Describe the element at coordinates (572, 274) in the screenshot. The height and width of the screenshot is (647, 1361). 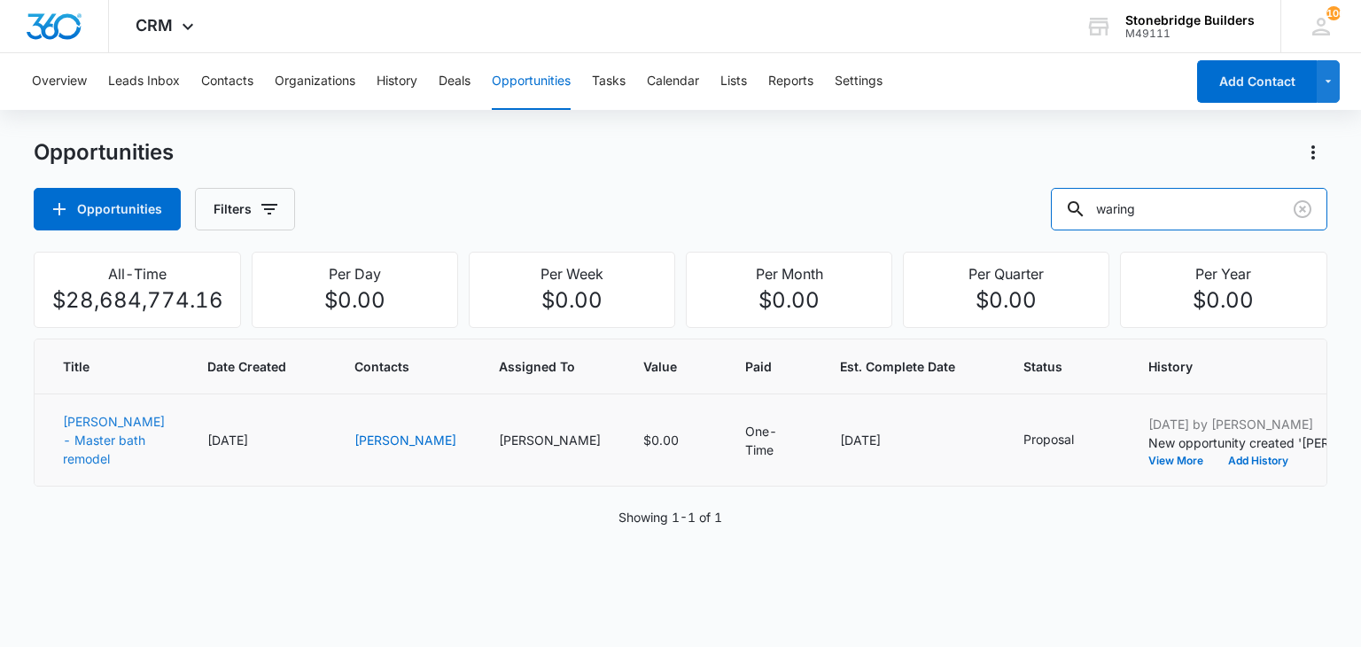
I see `p: Per Week` at that location.